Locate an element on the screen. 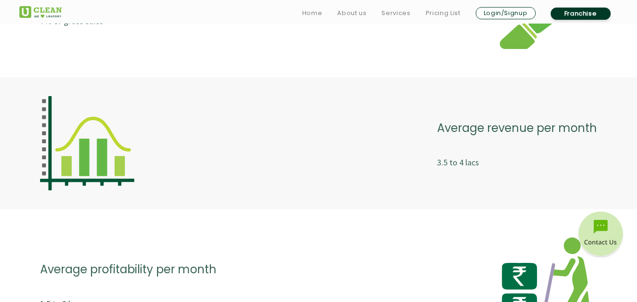 The width and height of the screenshot is (637, 302). a: Pricing List is located at coordinates (443, 13).